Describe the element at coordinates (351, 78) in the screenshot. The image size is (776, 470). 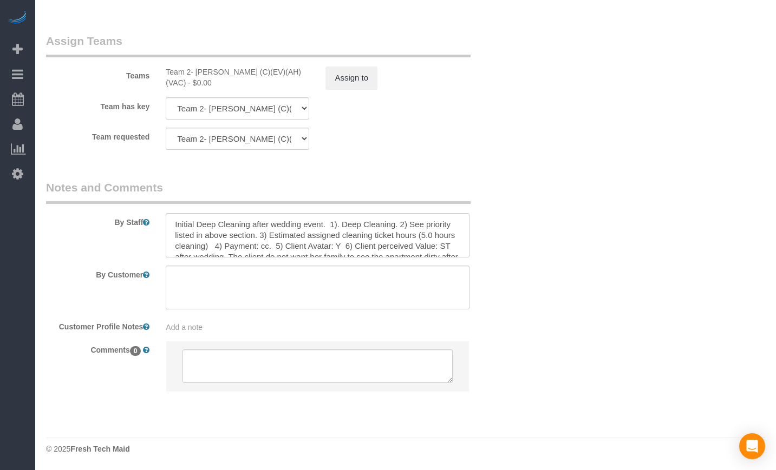
I see `button: Assign to` at that location.